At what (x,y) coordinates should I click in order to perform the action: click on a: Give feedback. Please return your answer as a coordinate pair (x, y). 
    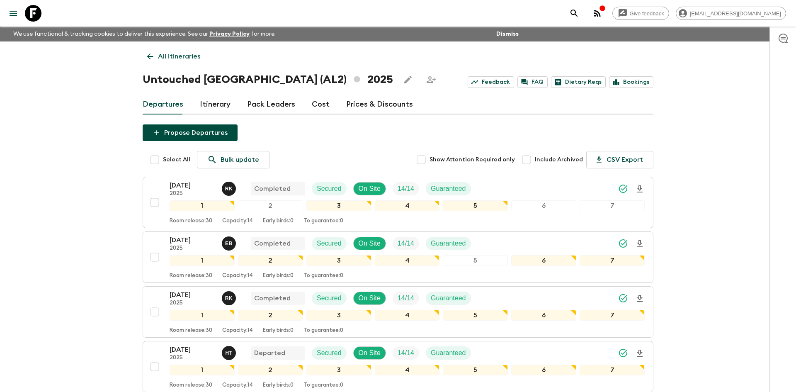
    Looking at the image, I should click on (641, 13).